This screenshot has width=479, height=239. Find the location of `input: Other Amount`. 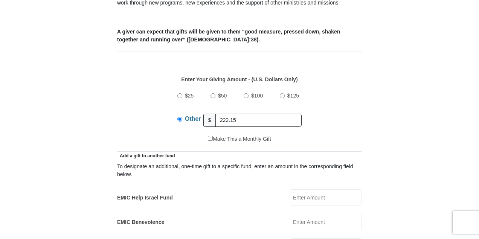

input: Other Amount is located at coordinates (258, 120).